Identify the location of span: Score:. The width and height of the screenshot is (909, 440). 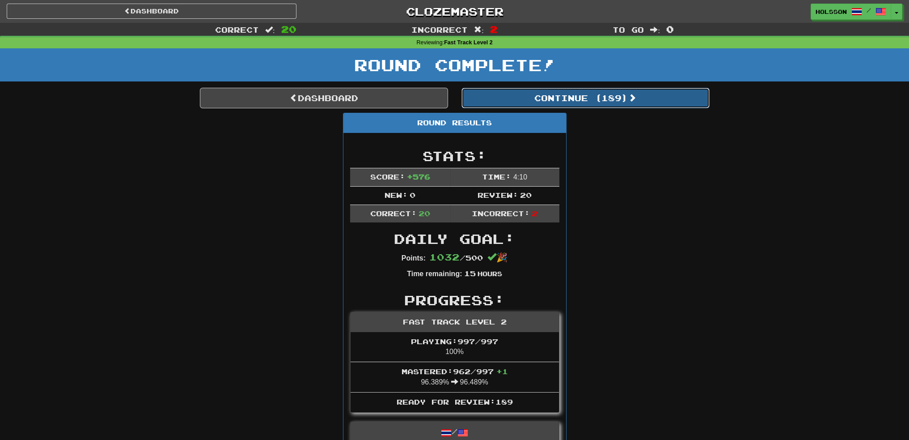
(387, 176).